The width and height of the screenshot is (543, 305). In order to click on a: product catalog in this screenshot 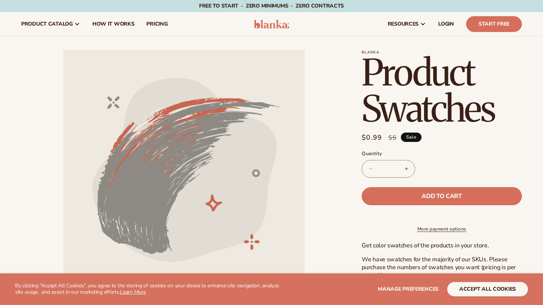, I will do `click(51, 24)`.